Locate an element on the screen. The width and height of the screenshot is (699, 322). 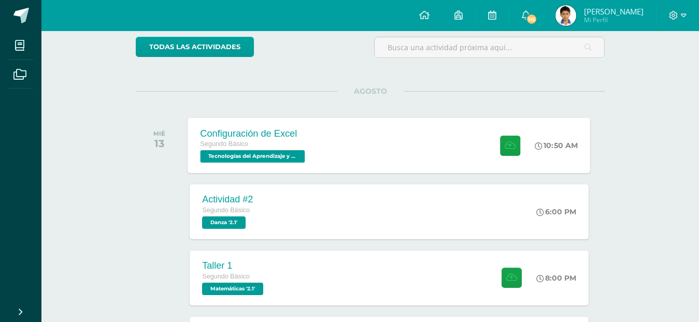
input: Busca una actividad próxima aquí... is located at coordinates (489, 47).